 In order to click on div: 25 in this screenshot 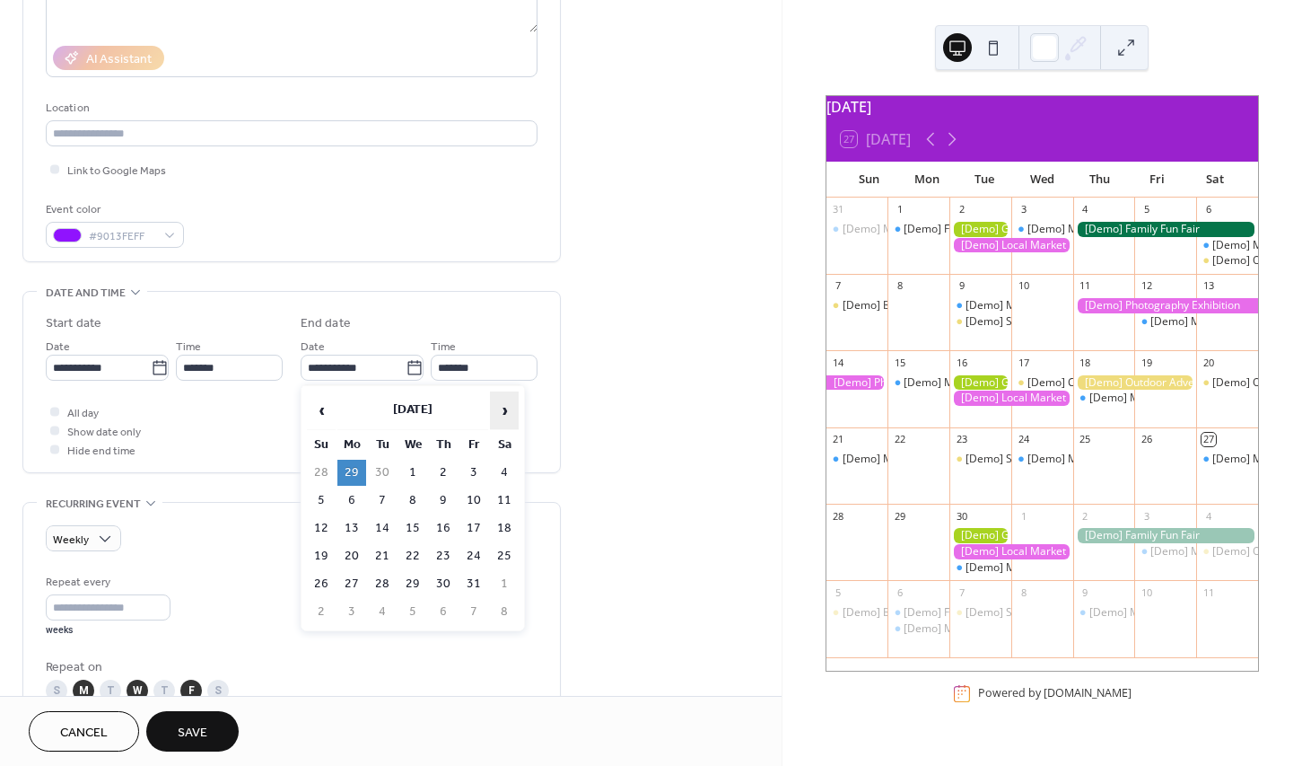, I will do `click(1085, 439)`.